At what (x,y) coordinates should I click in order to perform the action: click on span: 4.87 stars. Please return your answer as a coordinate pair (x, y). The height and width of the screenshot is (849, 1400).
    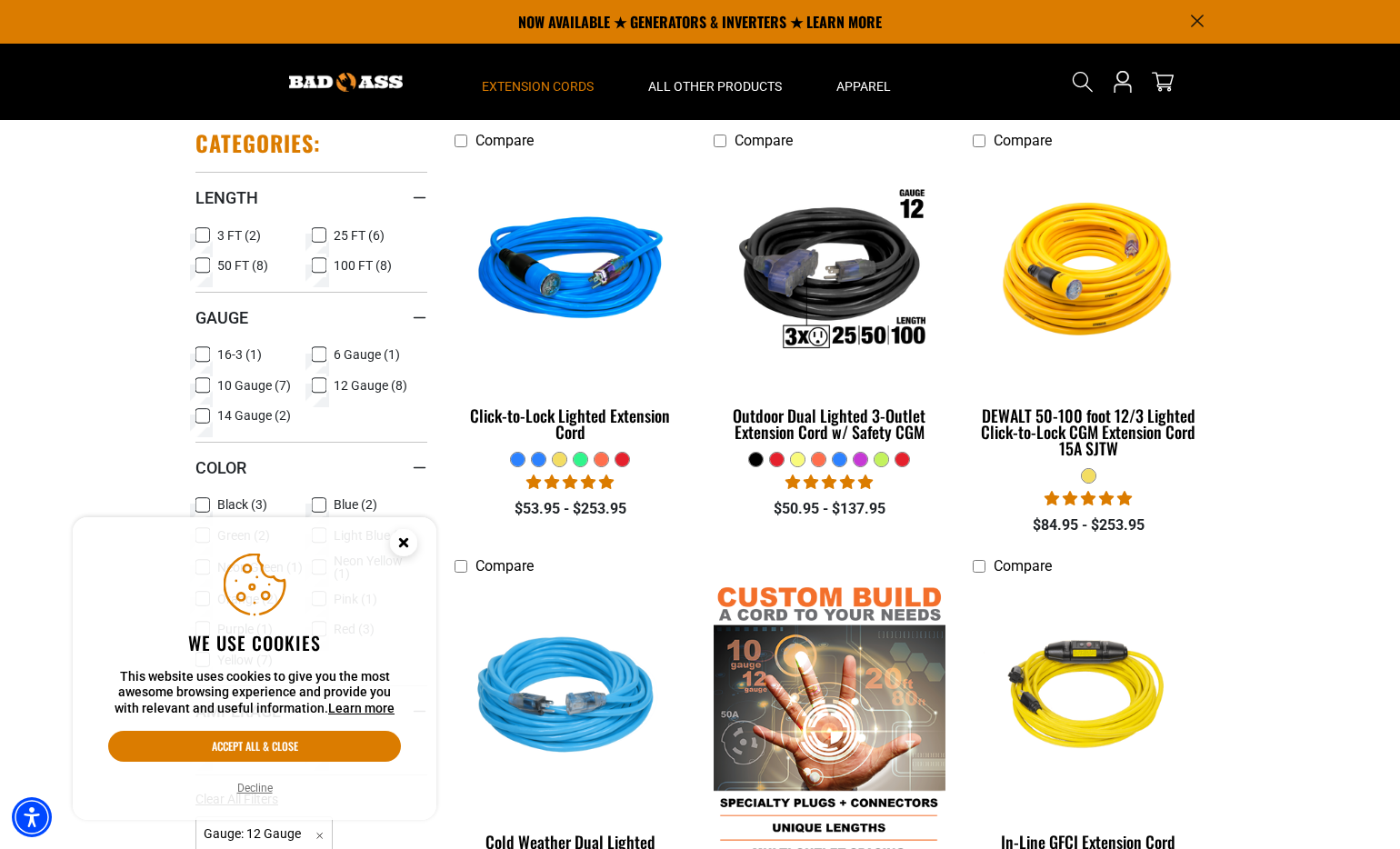
    Looking at the image, I should click on (570, 482).